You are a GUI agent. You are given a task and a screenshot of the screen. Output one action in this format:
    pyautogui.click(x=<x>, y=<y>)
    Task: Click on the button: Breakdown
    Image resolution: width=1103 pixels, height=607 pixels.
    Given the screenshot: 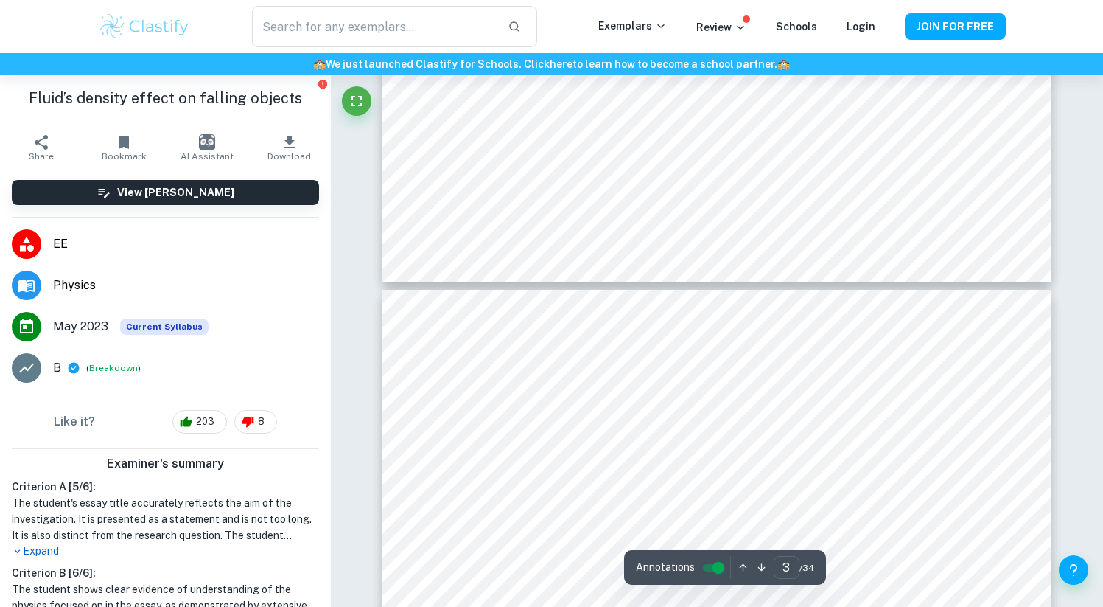 What is the action you would take?
    pyautogui.click(x=114, y=368)
    